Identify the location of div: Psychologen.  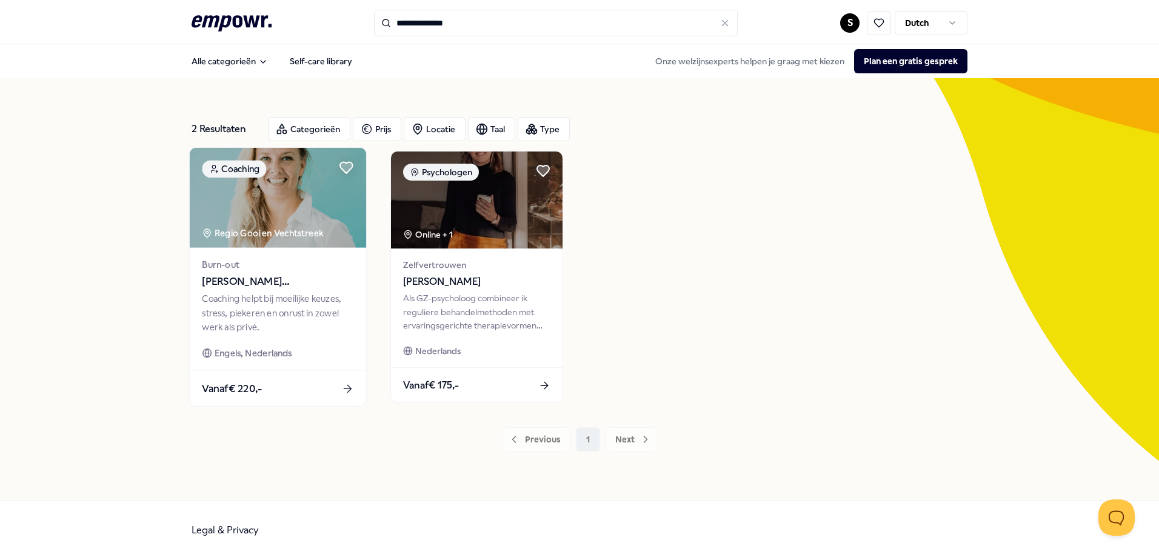
(441, 172).